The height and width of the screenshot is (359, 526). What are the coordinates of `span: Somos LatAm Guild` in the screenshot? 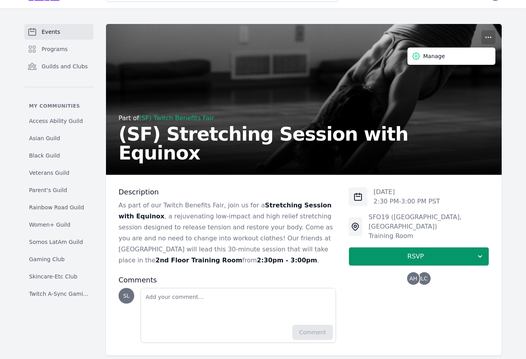 It's located at (56, 242).